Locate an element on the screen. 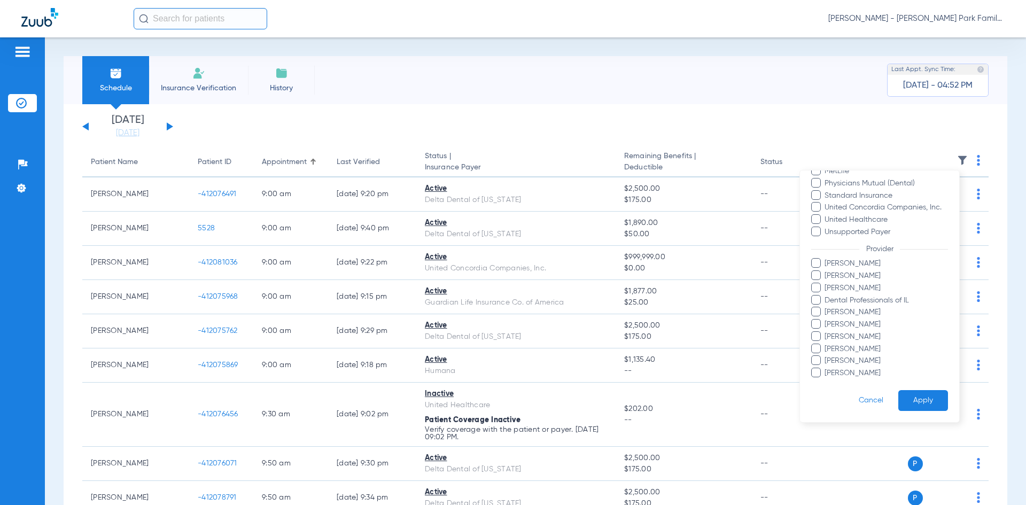 The image size is (1026, 505). span: Physicians Mutual (Dental) is located at coordinates (886, 183).